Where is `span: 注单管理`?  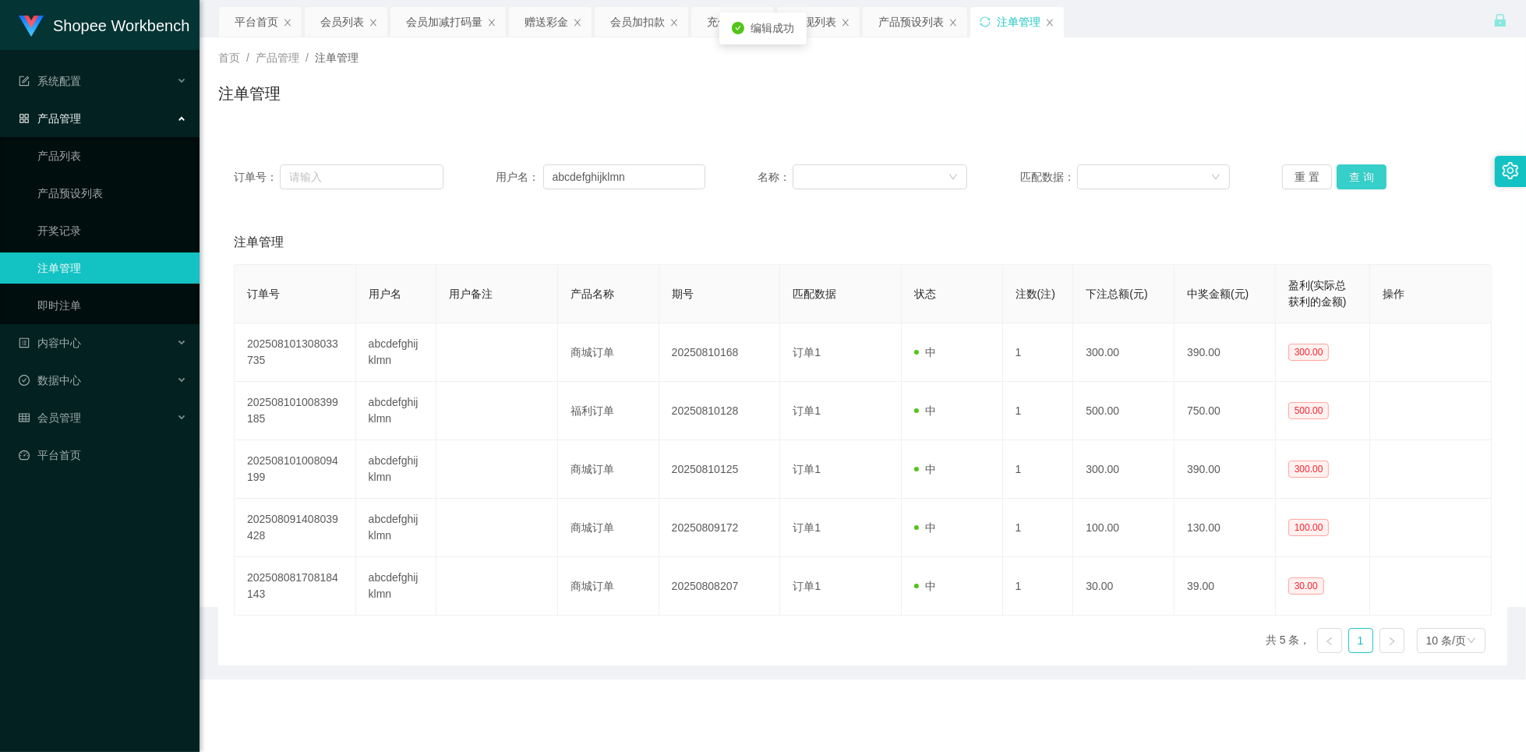
span: 注单管理 is located at coordinates (337, 58).